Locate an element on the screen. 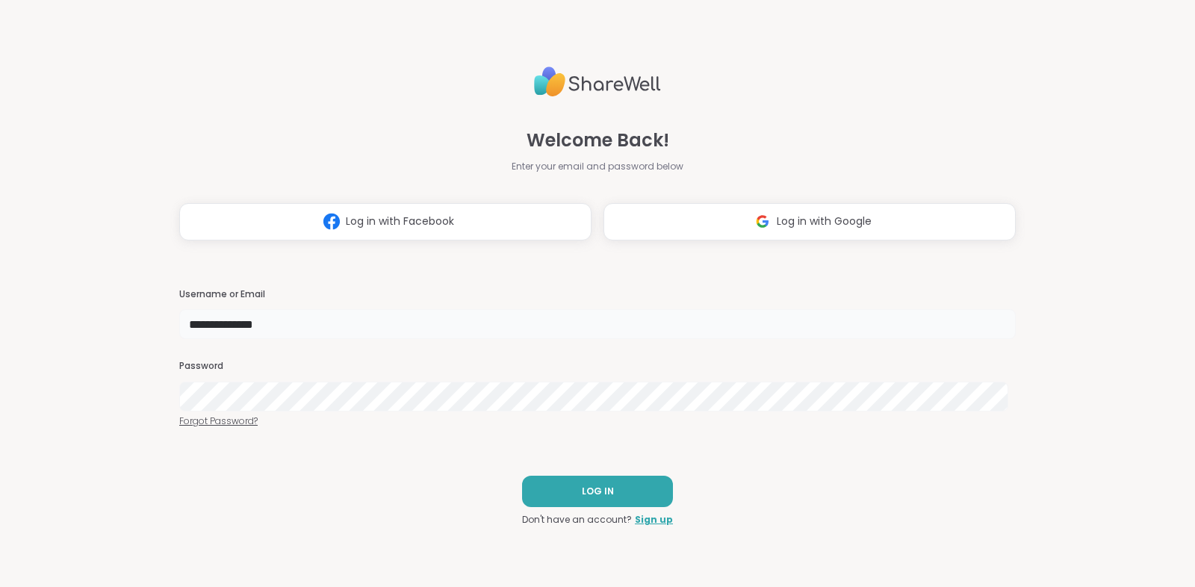 The height and width of the screenshot is (587, 1195). a: Sign up is located at coordinates (654, 520).